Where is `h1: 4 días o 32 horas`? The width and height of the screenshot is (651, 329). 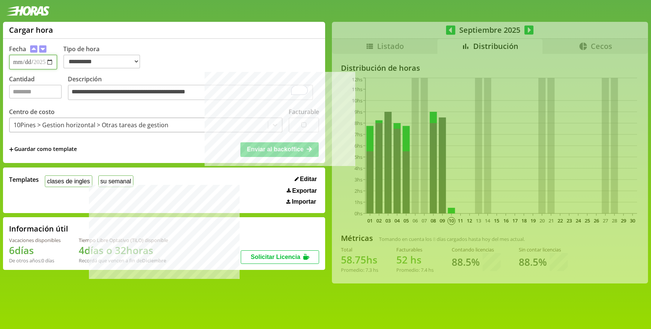
h1: 4 días o 32 horas is located at coordinates (123, 251).